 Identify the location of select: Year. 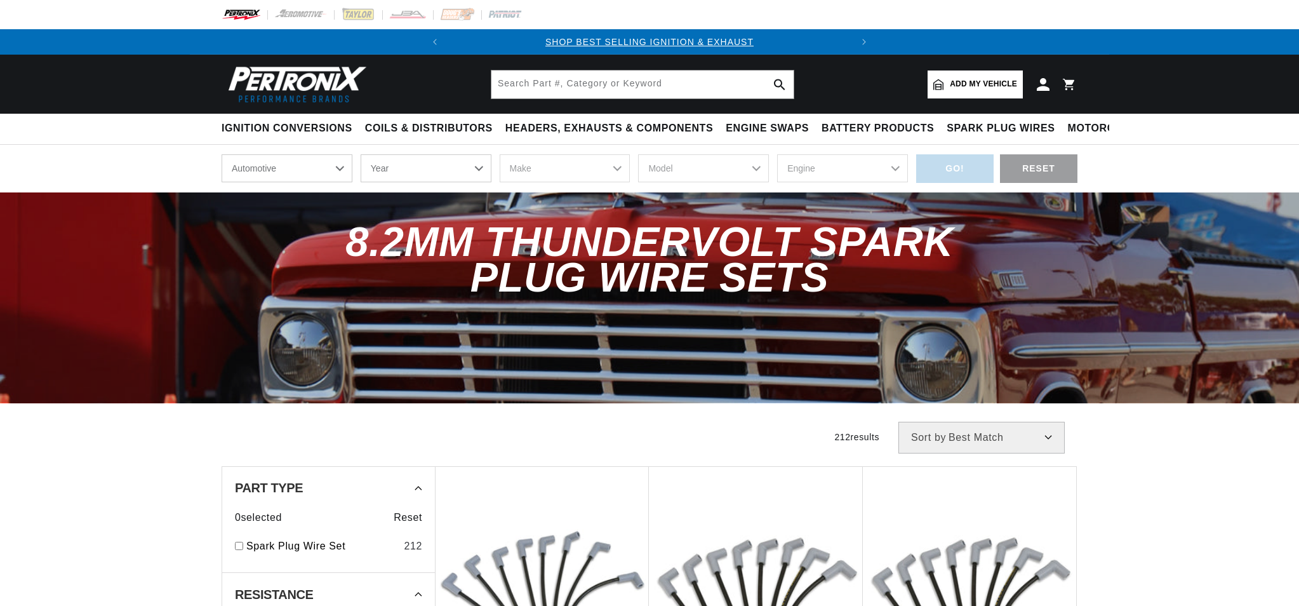
(426, 168).